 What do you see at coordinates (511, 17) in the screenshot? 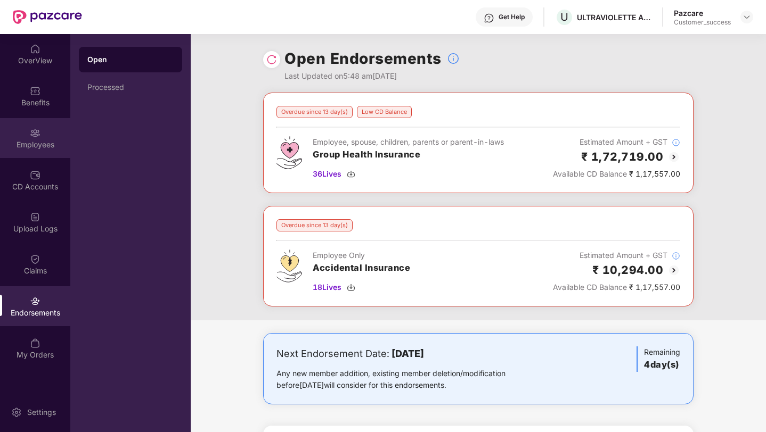
I see `div: Get Help` at bounding box center [511, 17].